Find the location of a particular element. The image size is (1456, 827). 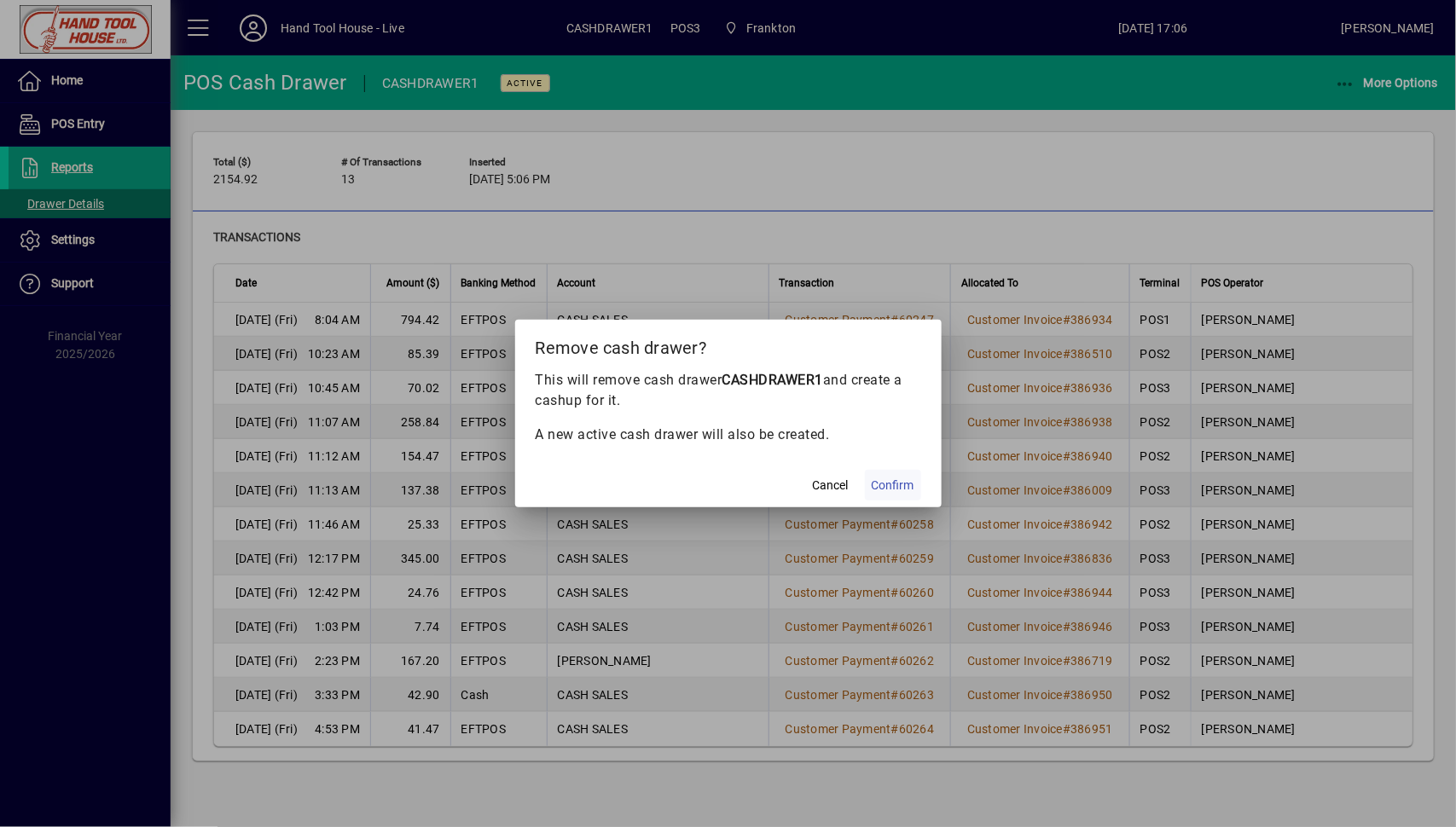

button: Confirm is located at coordinates (892, 485).